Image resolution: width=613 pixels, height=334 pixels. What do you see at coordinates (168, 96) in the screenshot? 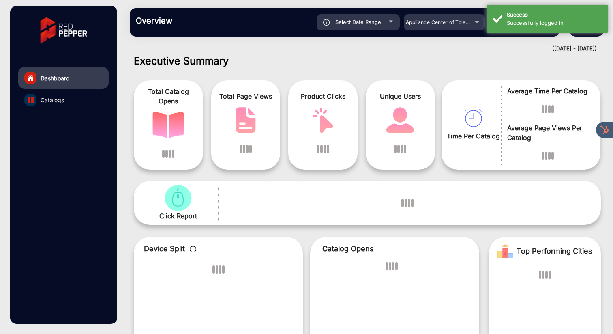
I see `span: Total Catalog Opens` at bounding box center [168, 96].